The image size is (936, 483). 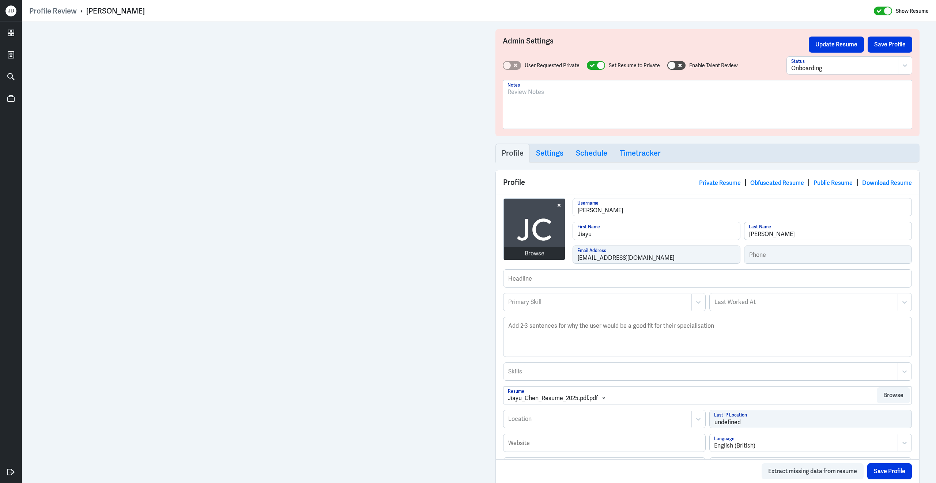 What do you see at coordinates (811, 467) in the screenshot?
I see `input: Twitter` at bounding box center [811, 467].